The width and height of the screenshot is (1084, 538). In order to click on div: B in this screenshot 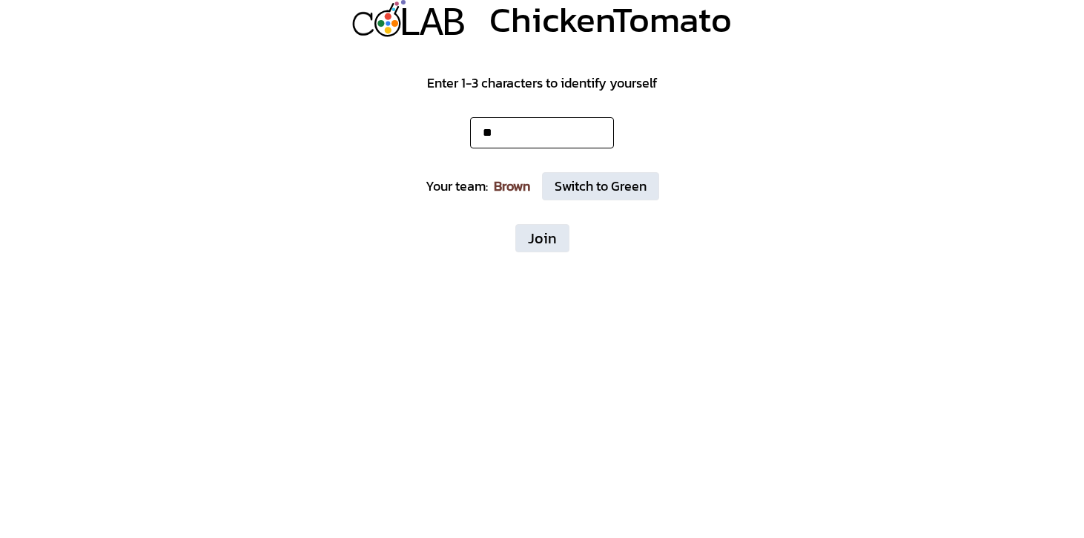, I will do `click(454, 24)`.